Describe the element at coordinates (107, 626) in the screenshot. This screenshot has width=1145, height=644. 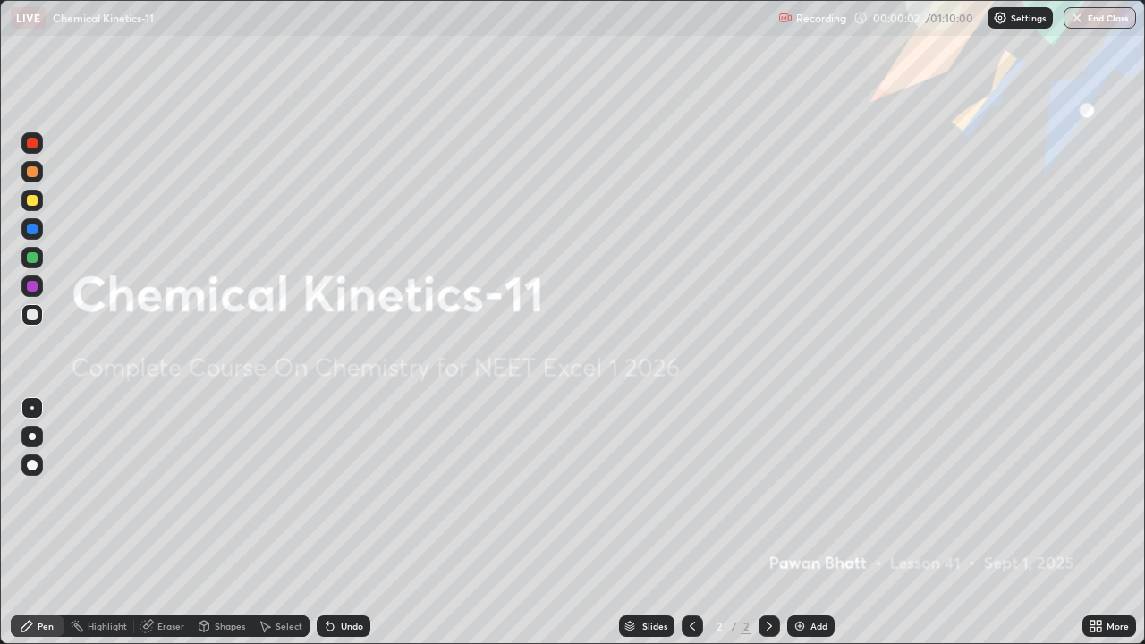
I see `div: Highlight` at that location.